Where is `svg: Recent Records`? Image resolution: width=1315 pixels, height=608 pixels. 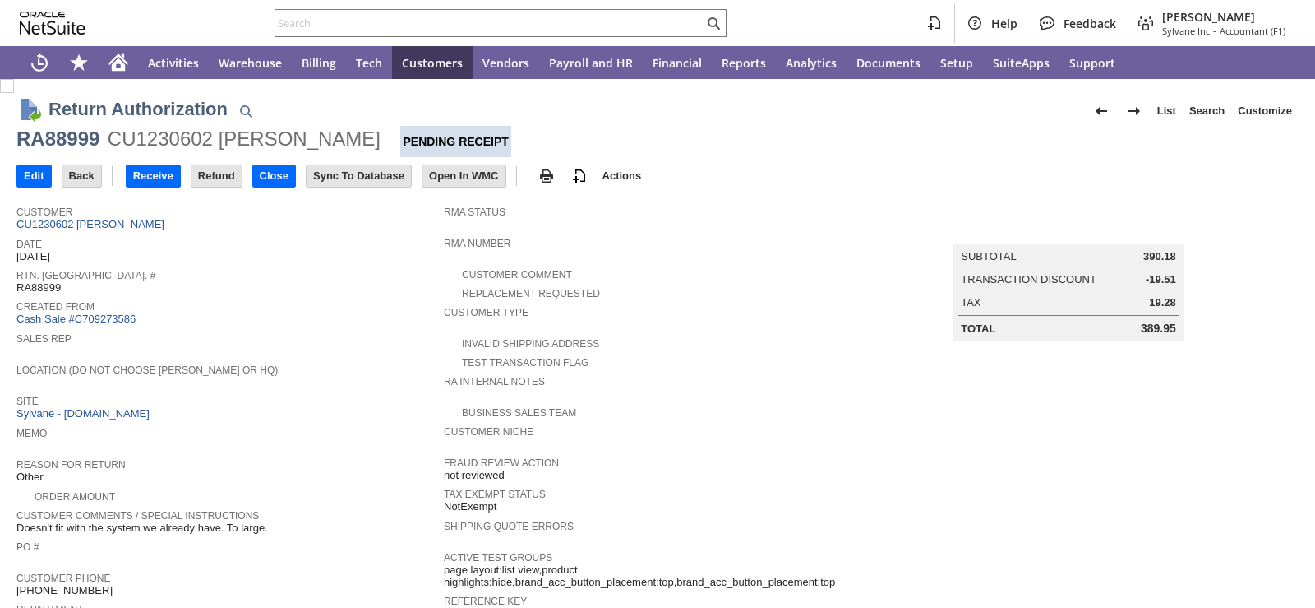
svg: Recent Records is located at coordinates (39, 62).